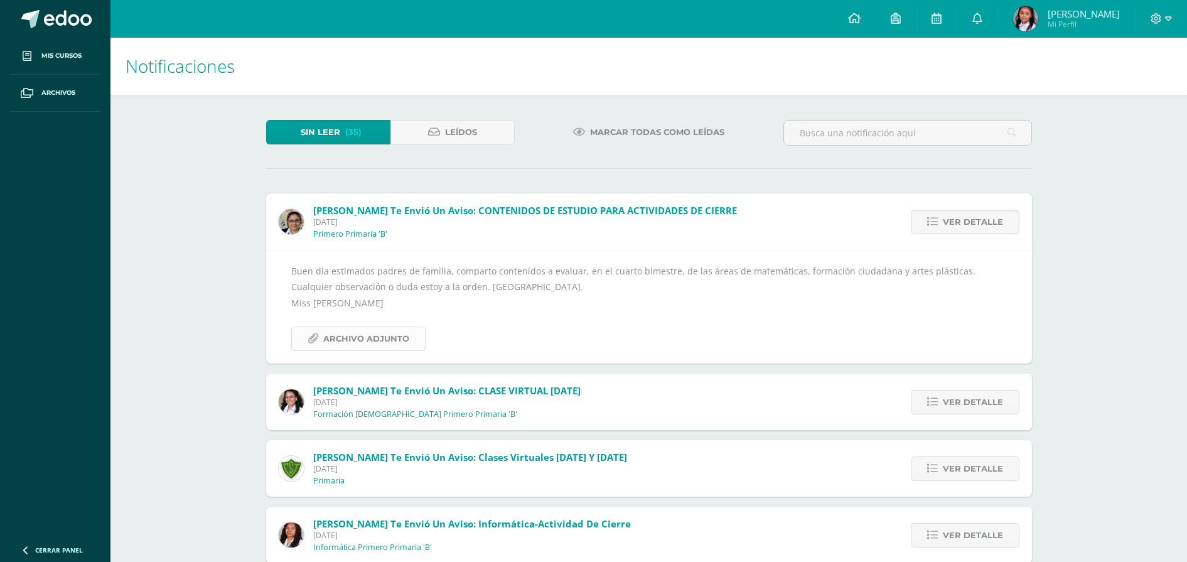 This screenshot has height=562, width=1187. Describe the element at coordinates (291, 402) in the screenshot. I see `img: 95d3d8525bae527393233dcea497dce3.png` at that location.